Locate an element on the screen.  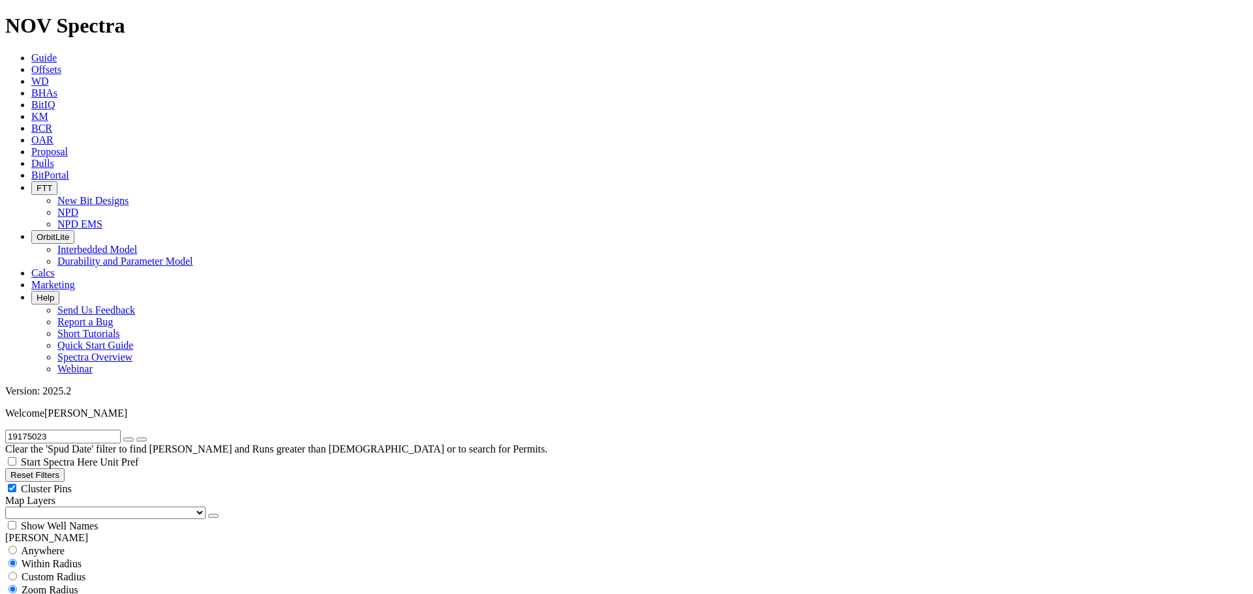
span: Start Spectra Here is located at coordinates (59, 462).